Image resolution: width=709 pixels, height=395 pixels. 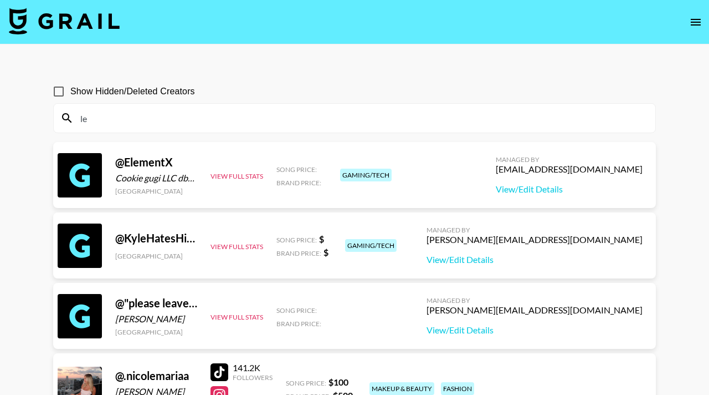 What do you see at coordinates (458, 388) in the screenshot?
I see `div: fashion` at bounding box center [458, 388].